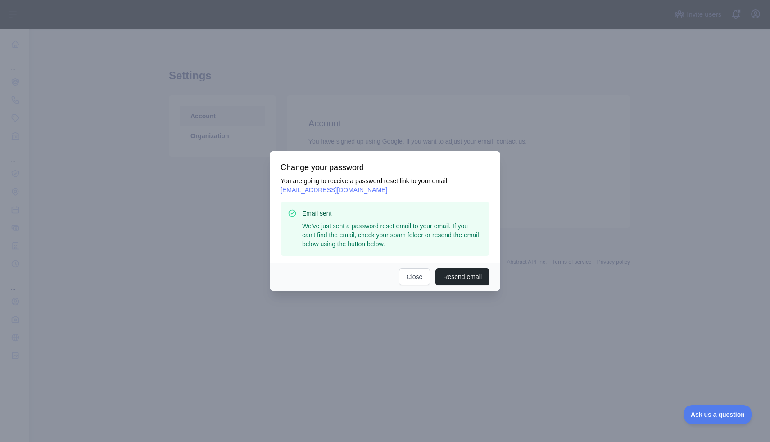 The width and height of the screenshot is (770, 442). Describe the element at coordinates (462, 277) in the screenshot. I see `button: Resend email` at that location.